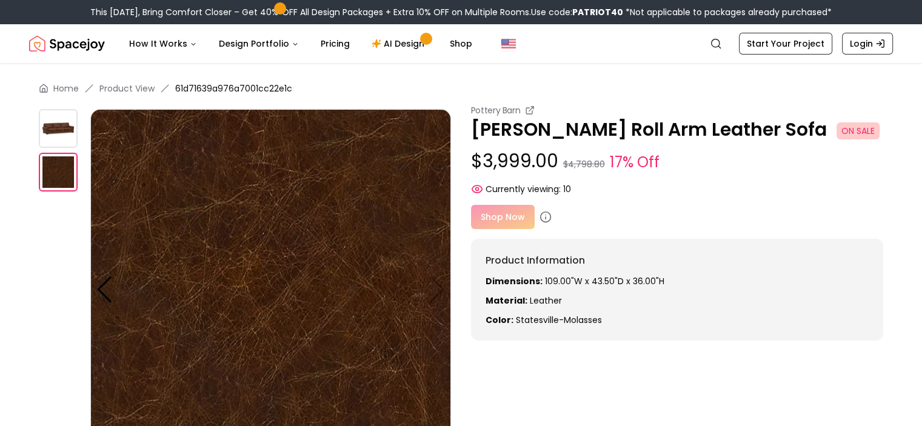  What do you see at coordinates (335, 44) in the screenshot?
I see `a: Pricing` at bounding box center [335, 44].